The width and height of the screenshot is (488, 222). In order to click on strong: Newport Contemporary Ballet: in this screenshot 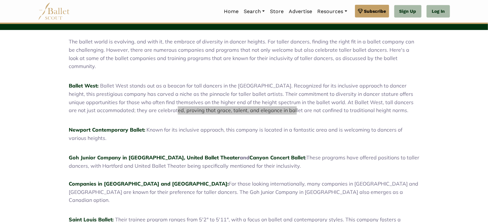, I will do `click(107, 130)`.